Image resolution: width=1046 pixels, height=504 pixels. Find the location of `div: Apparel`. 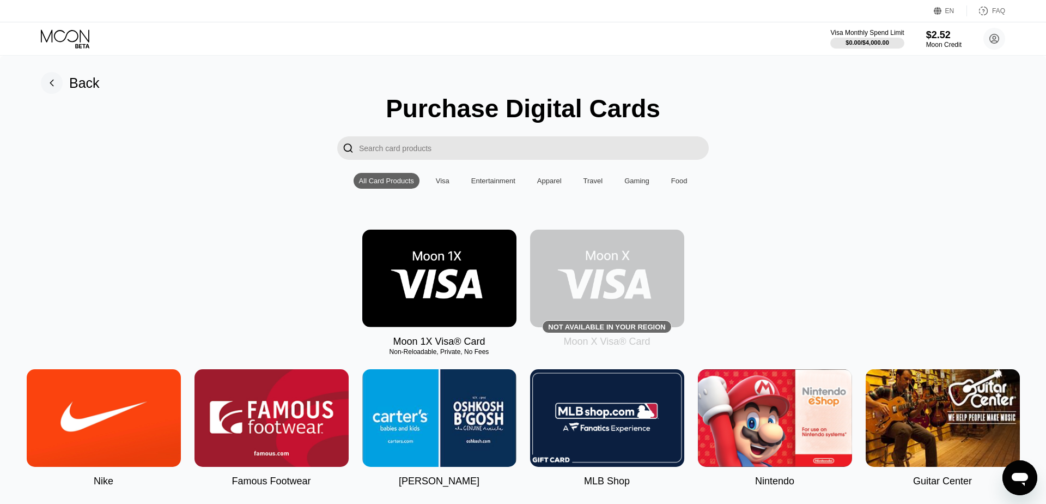

div: Apparel is located at coordinates (549, 180).